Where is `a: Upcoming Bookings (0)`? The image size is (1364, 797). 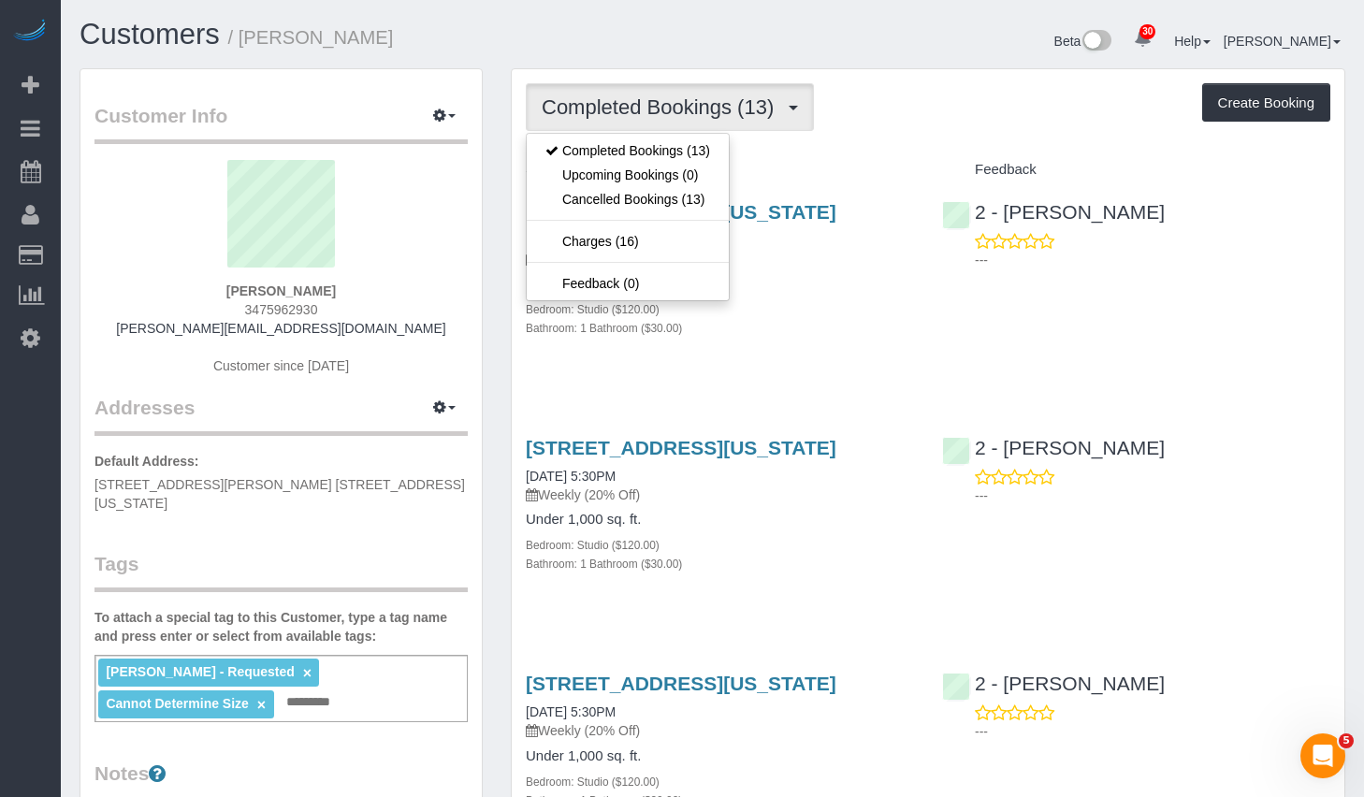 a: Upcoming Bookings (0) is located at coordinates (628, 175).